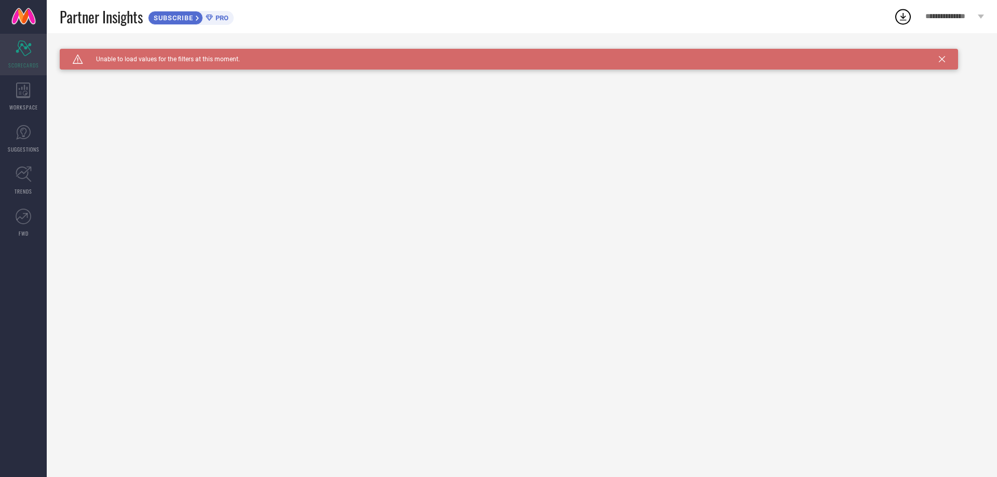 This screenshot has width=997, height=477. What do you see at coordinates (172, 18) in the screenshot?
I see `span: SUBSCRIBE` at bounding box center [172, 18].